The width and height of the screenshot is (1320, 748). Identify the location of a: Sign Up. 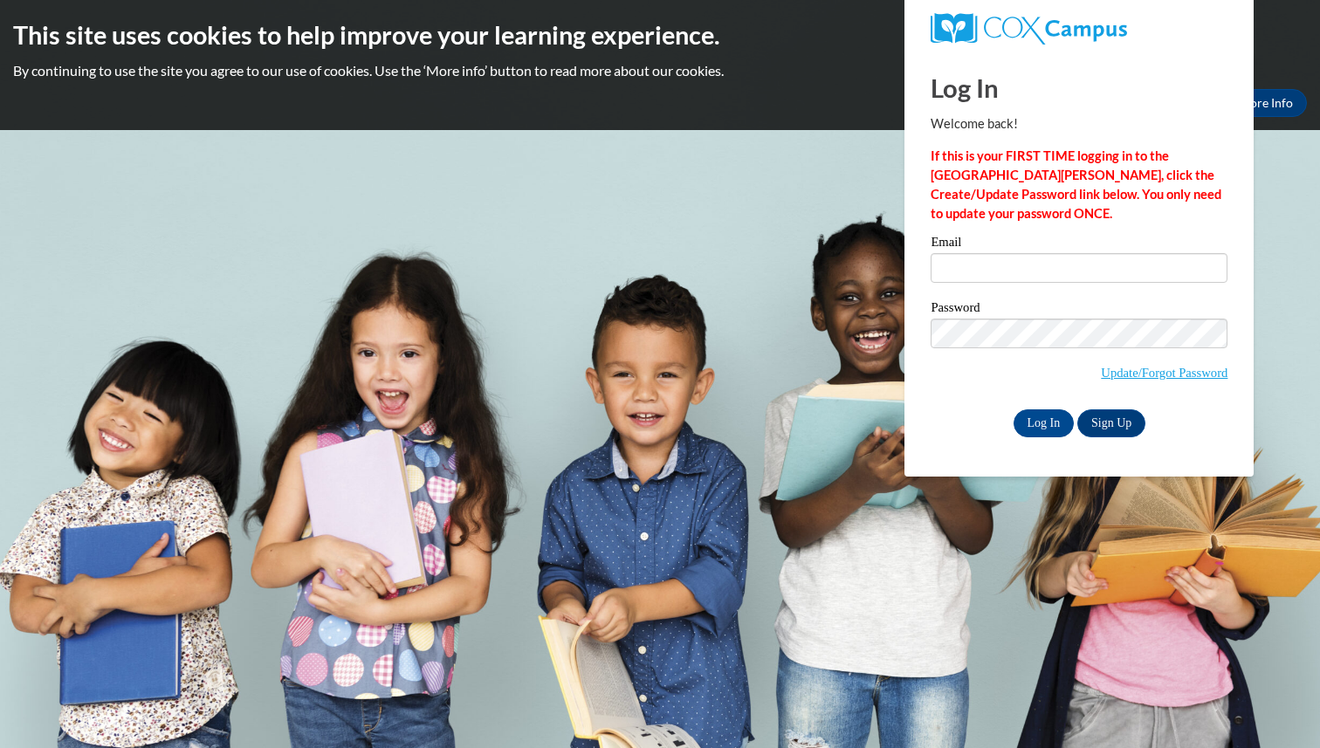
(1112, 423).